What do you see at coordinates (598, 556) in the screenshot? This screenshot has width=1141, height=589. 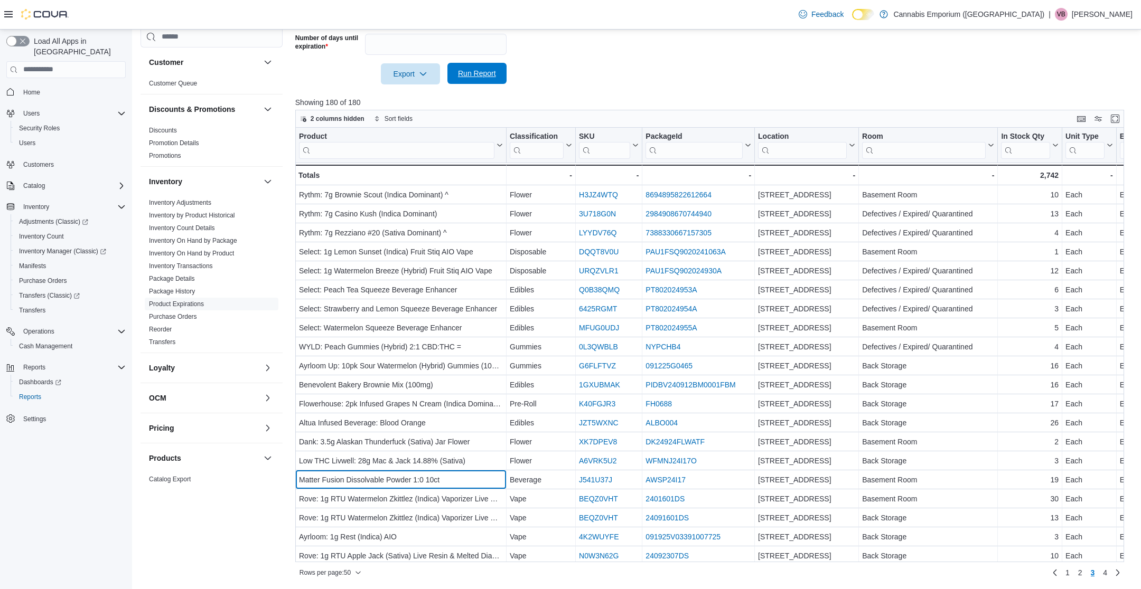 I see `a: N0W3N62G` at bounding box center [598, 556].